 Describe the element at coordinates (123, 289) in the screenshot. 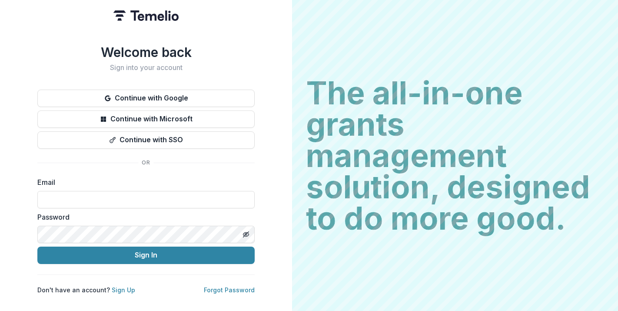

I see `a: Sign Up` at that location.